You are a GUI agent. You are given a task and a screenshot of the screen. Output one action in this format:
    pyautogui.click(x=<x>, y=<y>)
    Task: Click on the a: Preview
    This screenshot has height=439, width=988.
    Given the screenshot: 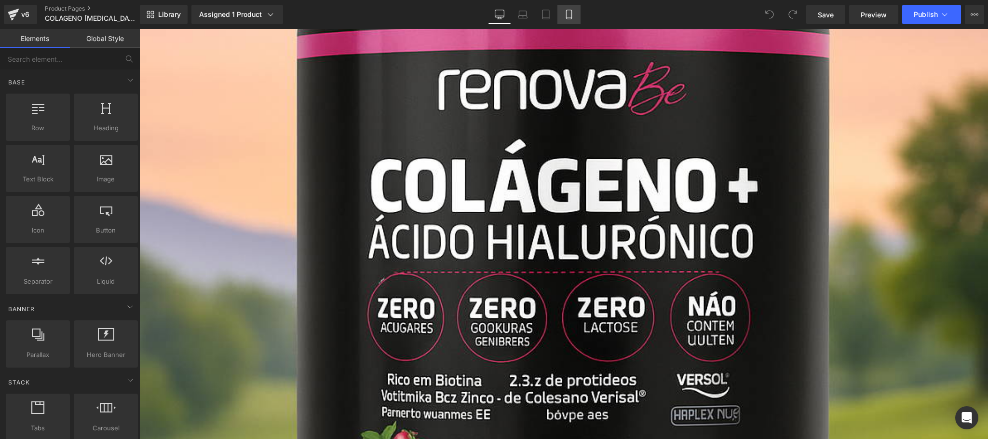 What is the action you would take?
    pyautogui.click(x=873, y=14)
    